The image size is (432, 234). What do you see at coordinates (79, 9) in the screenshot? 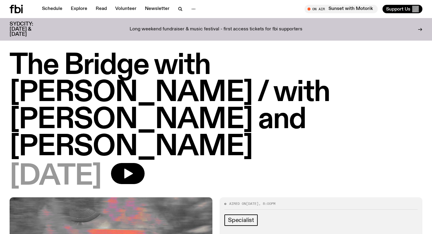
I see `a: Explore` at bounding box center [79, 9].